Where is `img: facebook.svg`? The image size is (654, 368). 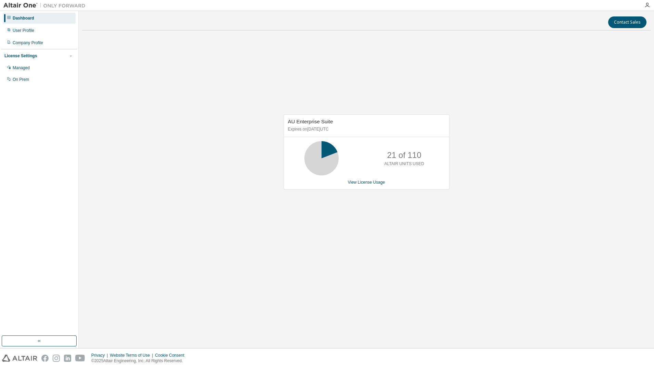 img: facebook.svg is located at coordinates (45, 358).